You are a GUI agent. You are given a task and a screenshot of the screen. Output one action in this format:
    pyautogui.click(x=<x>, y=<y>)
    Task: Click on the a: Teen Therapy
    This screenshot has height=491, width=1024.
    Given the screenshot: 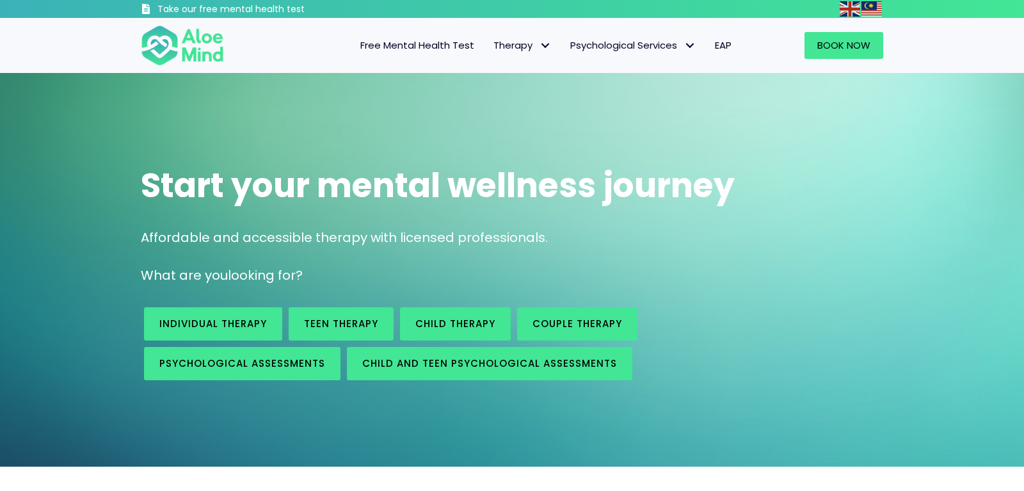 What is the action you would take?
    pyautogui.click(x=341, y=324)
    